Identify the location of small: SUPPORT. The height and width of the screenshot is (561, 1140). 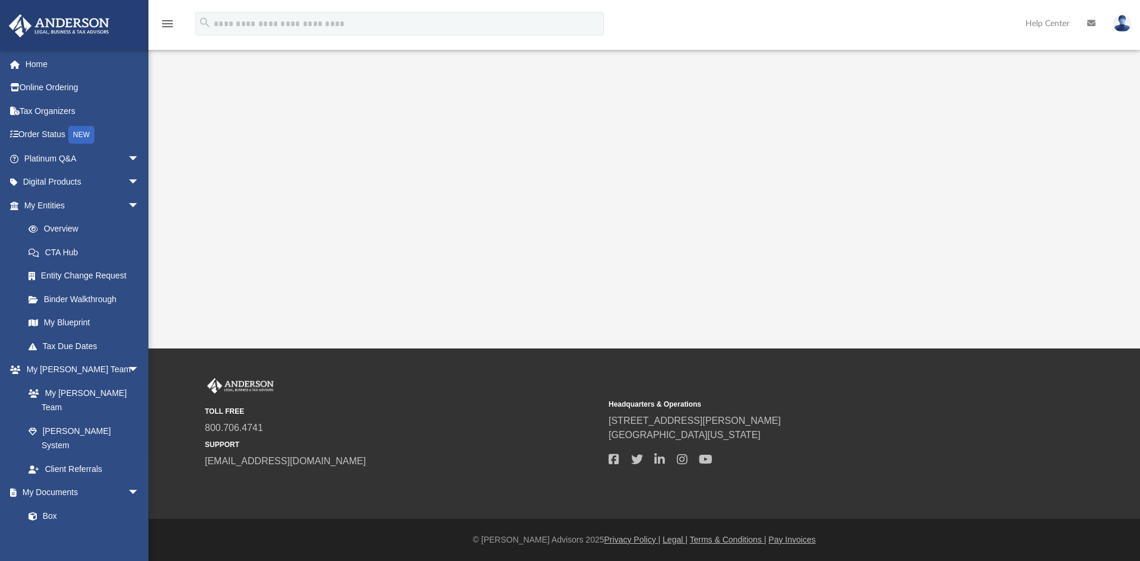
(403, 445).